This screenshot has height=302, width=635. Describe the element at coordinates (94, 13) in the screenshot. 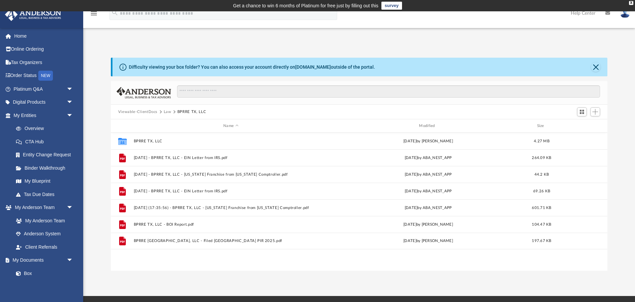

I see `i: menu` at that location.